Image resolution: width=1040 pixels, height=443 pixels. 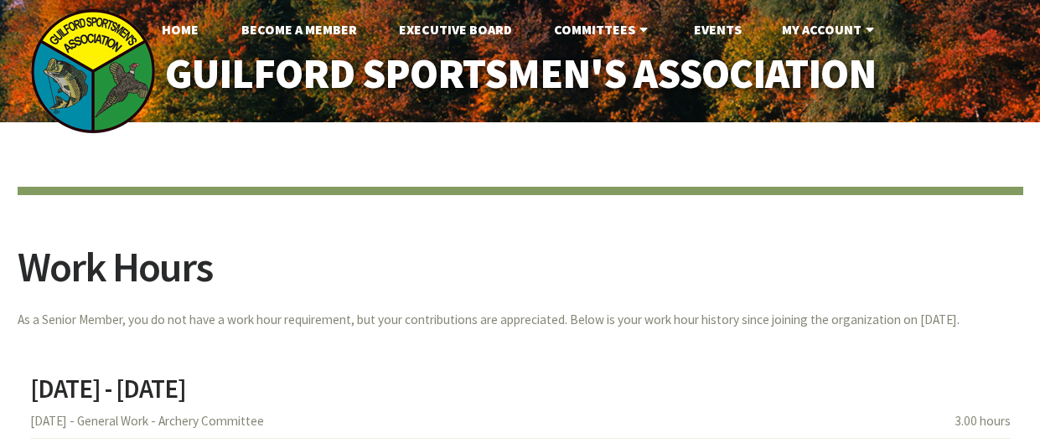 I want to click on p: As a Senior Member, you do not have a work hour requirement, but your contributions are appreciat..., so click(x=521, y=320).